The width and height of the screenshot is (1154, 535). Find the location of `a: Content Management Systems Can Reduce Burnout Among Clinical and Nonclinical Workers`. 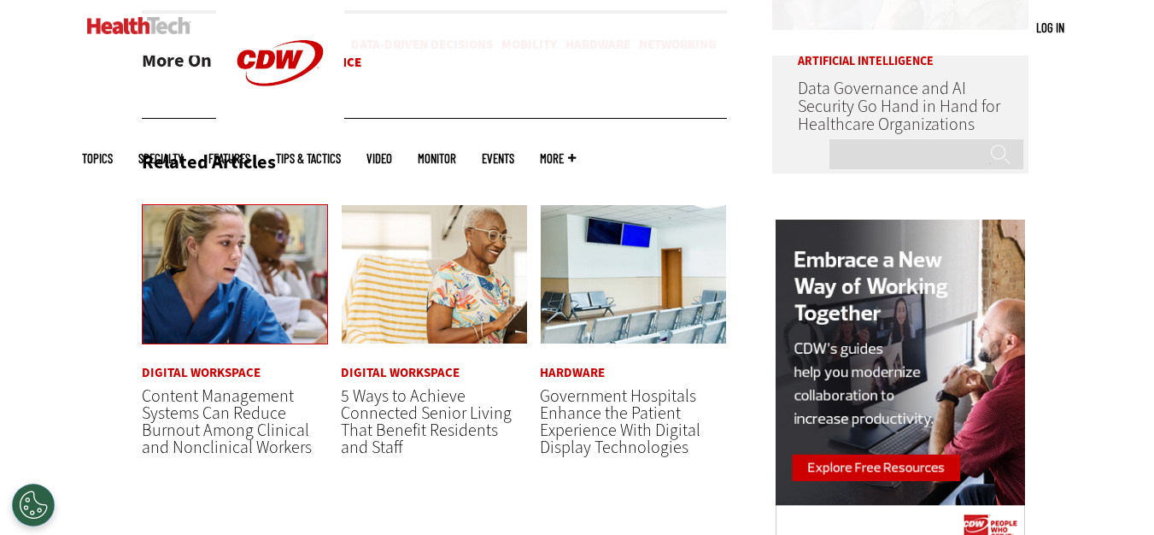

a: Content Management Systems Can Reduce Burnout Among Clinical and Nonclinical Workers is located at coordinates (226, 421).